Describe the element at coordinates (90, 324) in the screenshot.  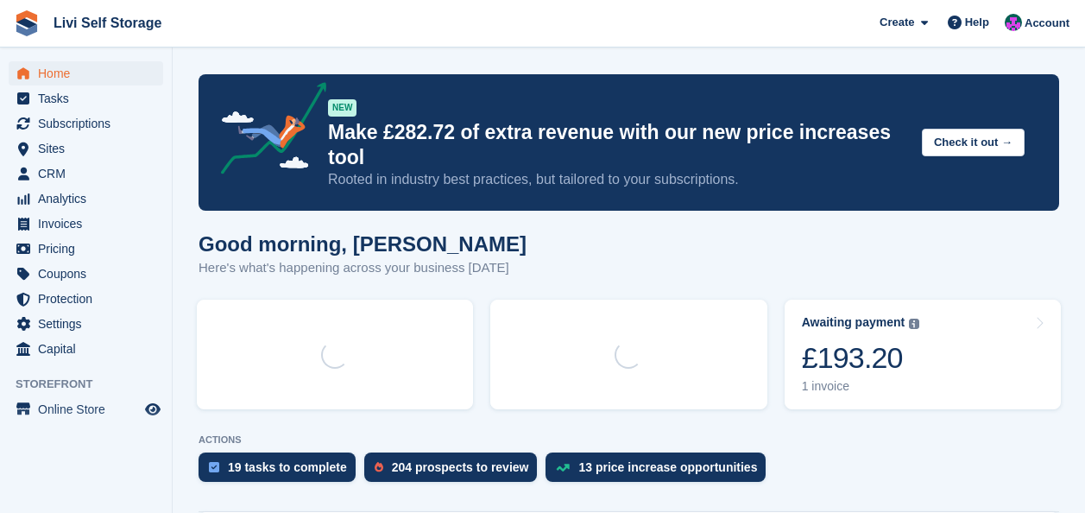
I see `span: Settings` at that location.